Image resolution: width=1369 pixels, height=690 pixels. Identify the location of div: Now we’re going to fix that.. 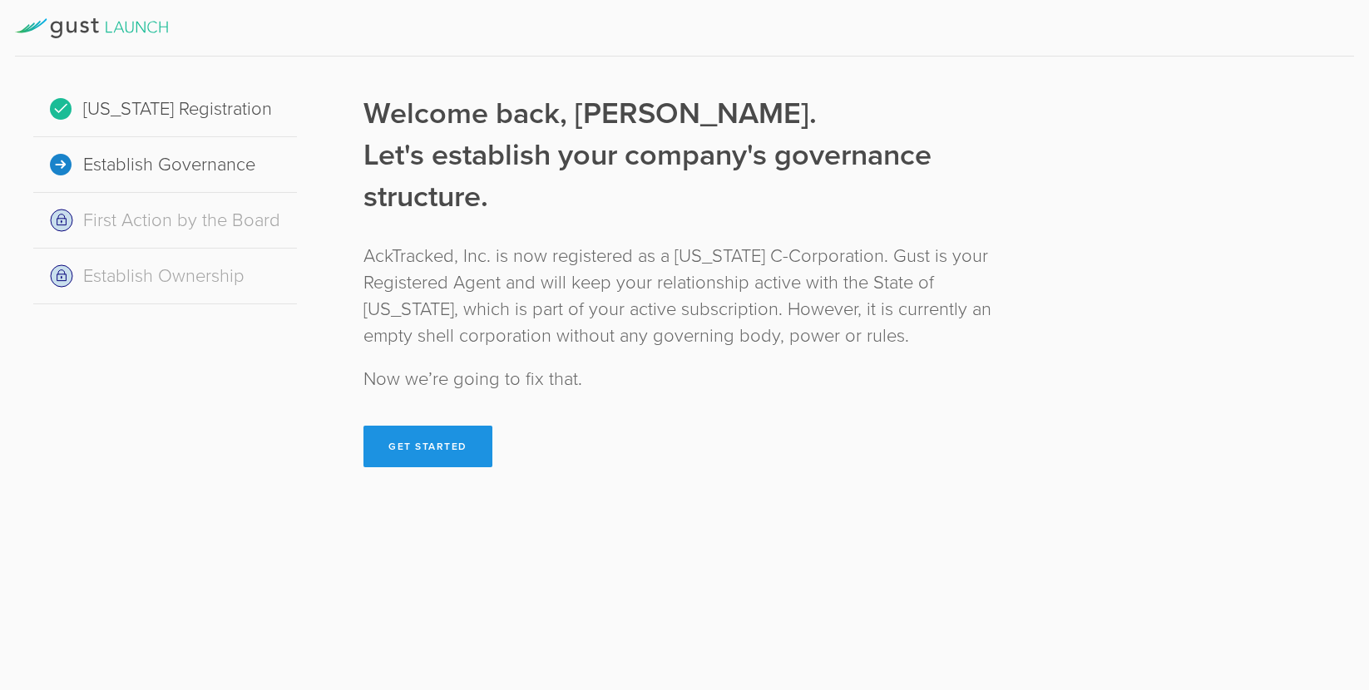
(697, 379).